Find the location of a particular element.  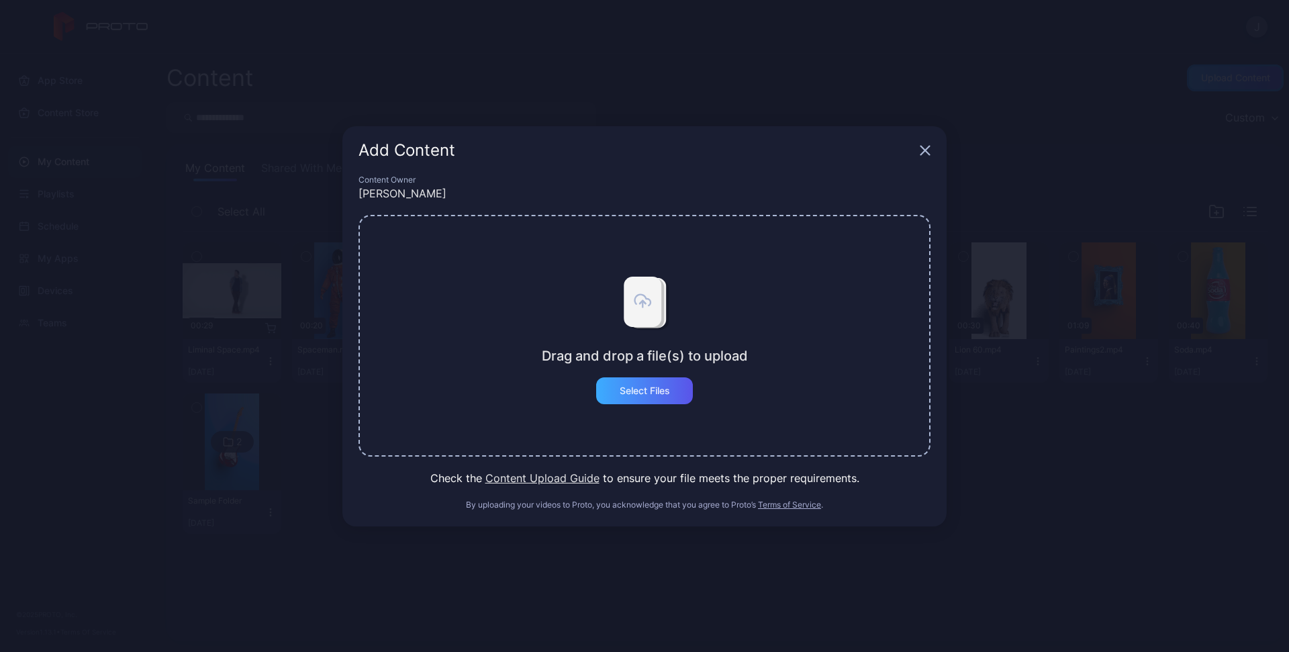

div: Select Files is located at coordinates (644, 391).